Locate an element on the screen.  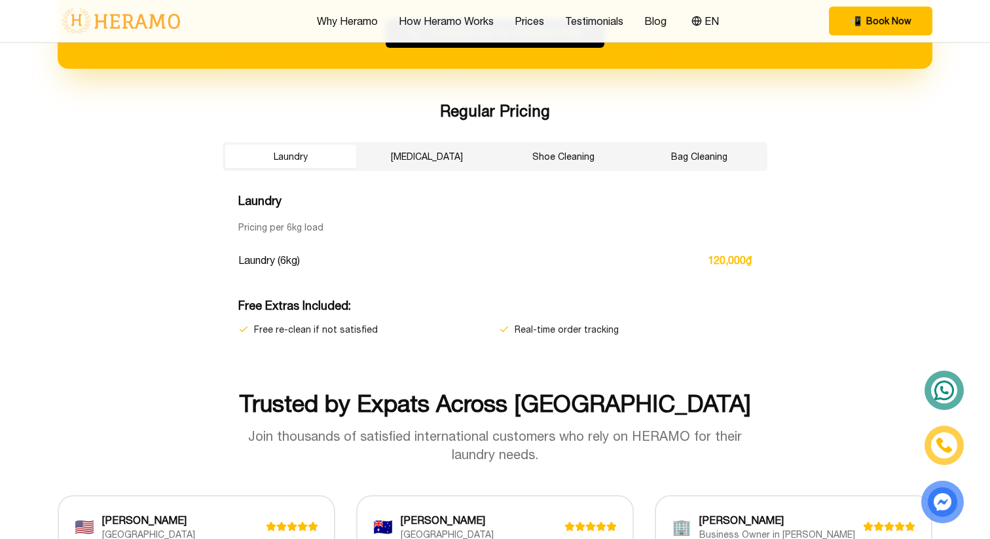
span: phone is located at coordinates (855, 21).